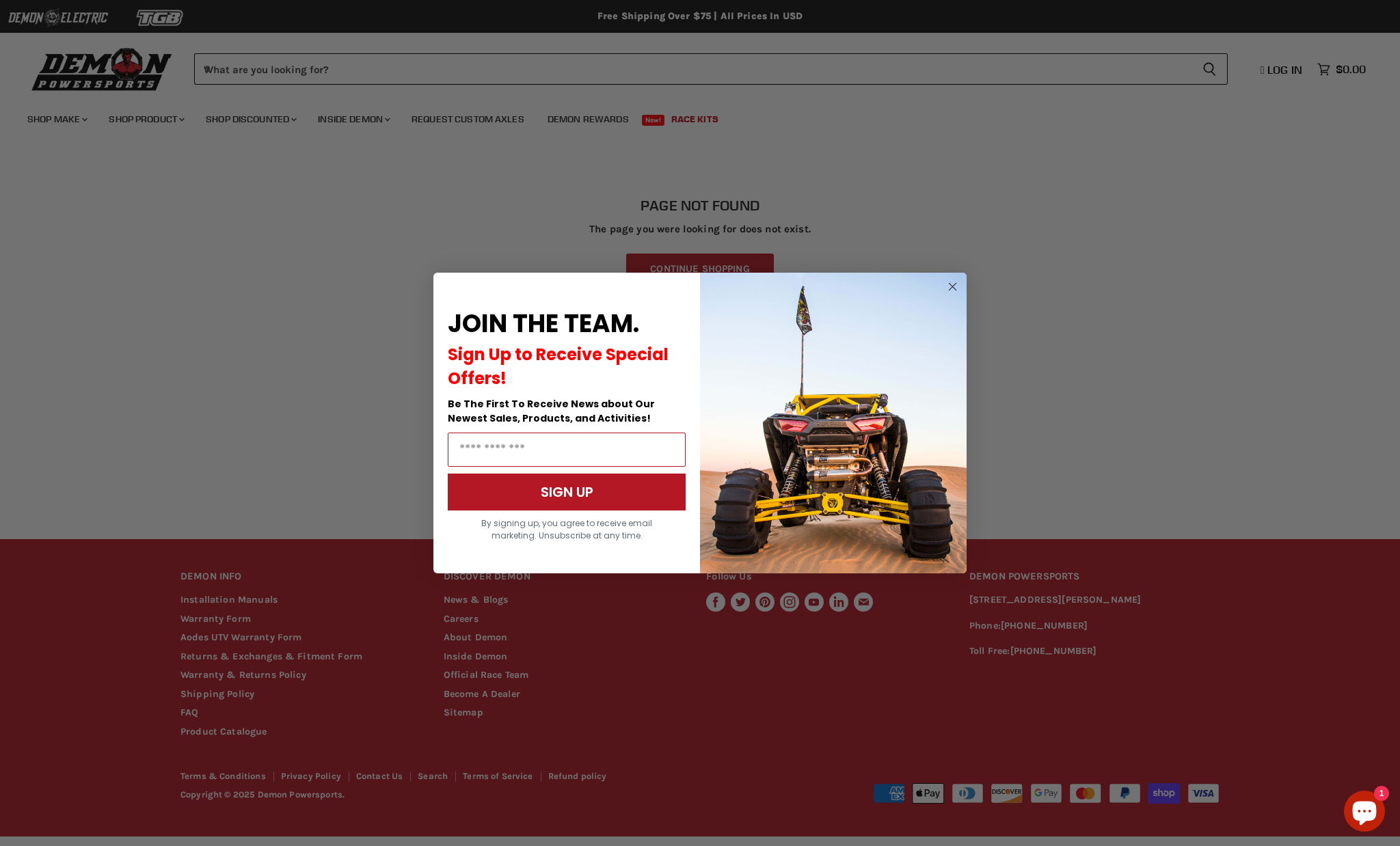 Image resolution: width=1400 pixels, height=846 pixels. What do you see at coordinates (558, 366) in the screenshot?
I see `span: Sign Up to Receive Special Offers!` at bounding box center [558, 366].